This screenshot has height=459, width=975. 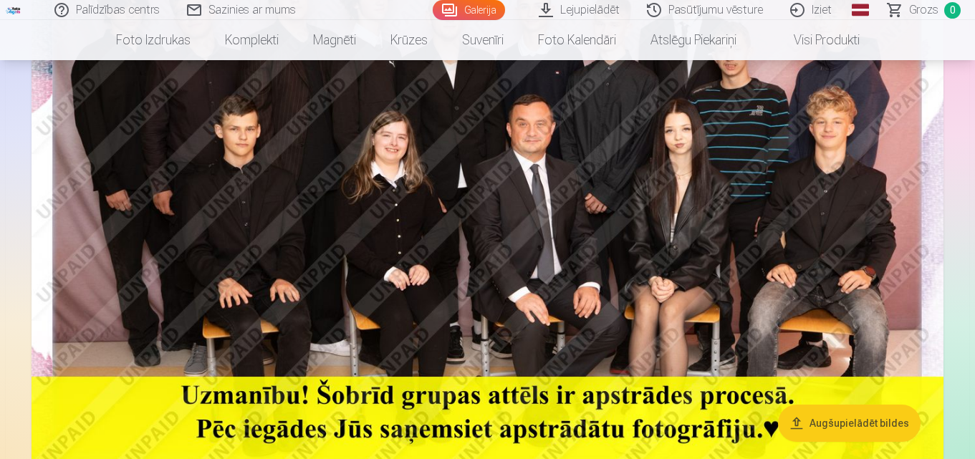 What do you see at coordinates (251, 40) in the screenshot?
I see `a: Komplekti` at bounding box center [251, 40].